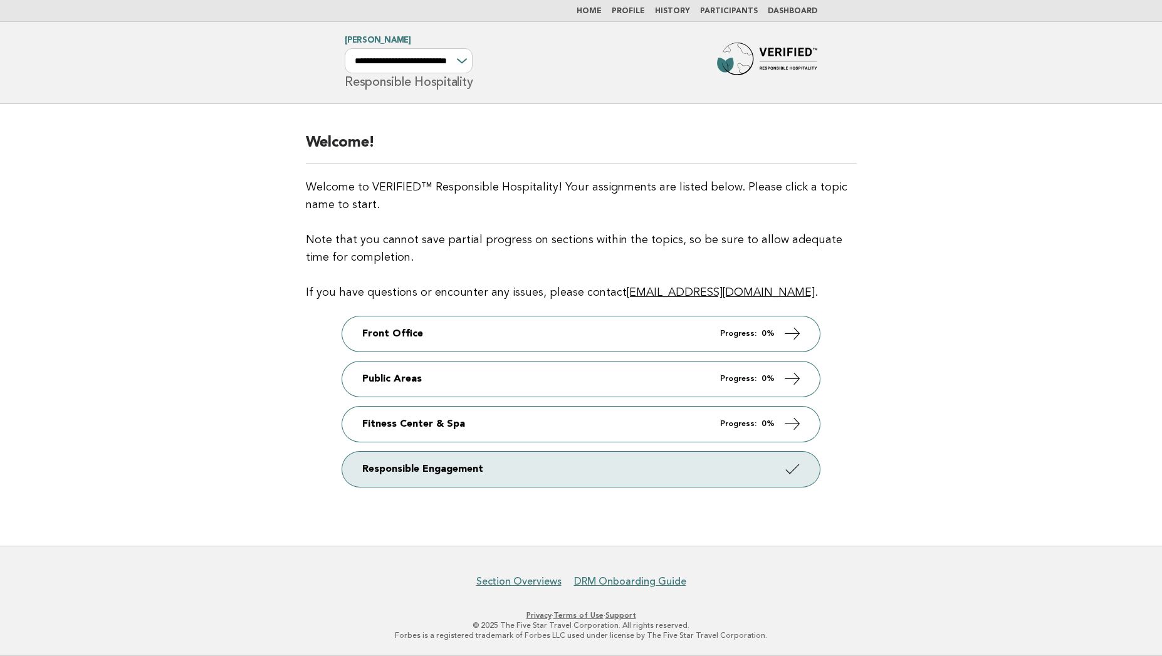 The image size is (1162, 656). What do you see at coordinates (579, 616) in the screenshot?
I see `a: Terms of Use` at bounding box center [579, 616].